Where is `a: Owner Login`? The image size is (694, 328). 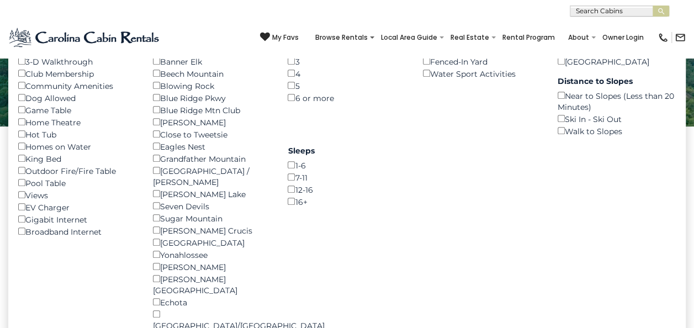 a: Owner Login is located at coordinates (623, 38).